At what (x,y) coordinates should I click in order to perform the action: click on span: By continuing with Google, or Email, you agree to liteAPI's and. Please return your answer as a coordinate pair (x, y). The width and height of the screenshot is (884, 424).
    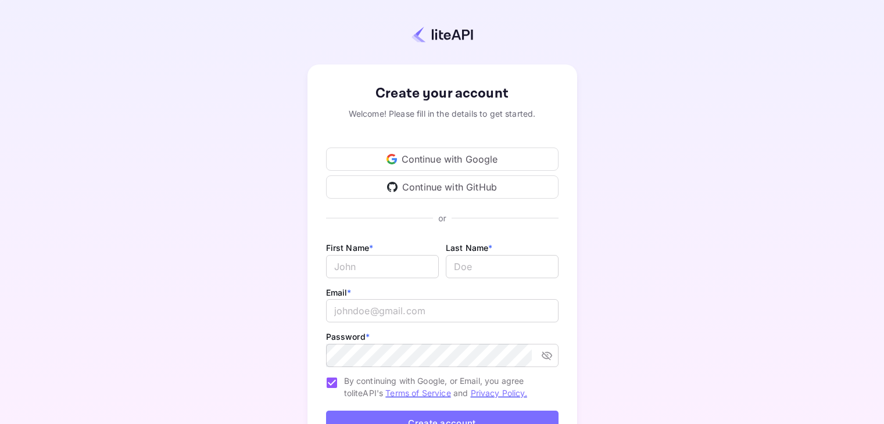
    Looking at the image, I should click on (446, 387).